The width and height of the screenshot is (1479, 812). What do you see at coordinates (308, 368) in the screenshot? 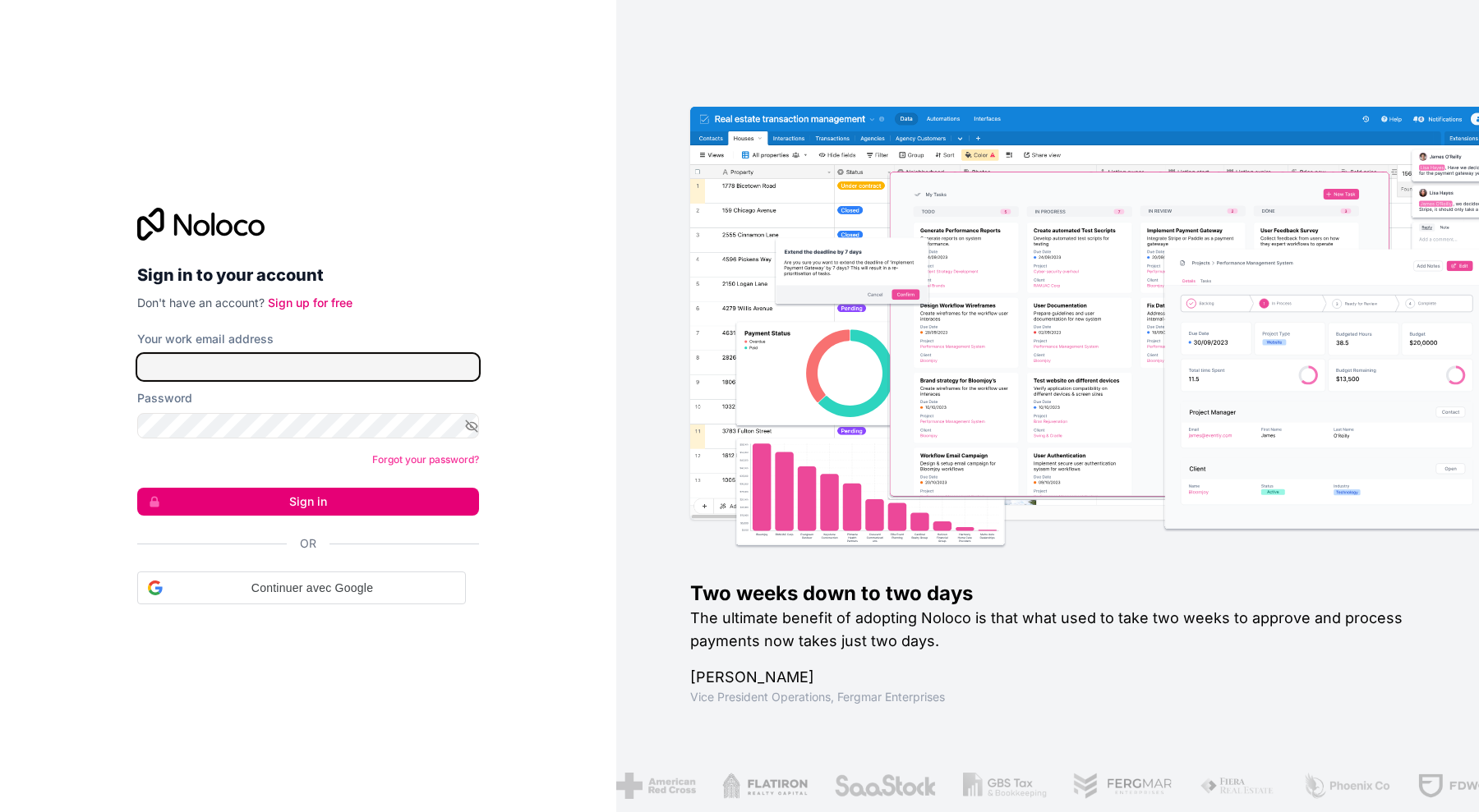
I see `input: Email address` at bounding box center [308, 368].